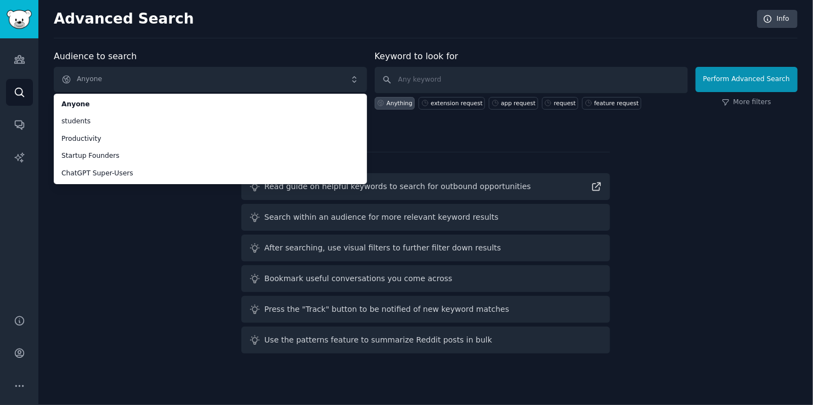  Describe the element at coordinates (746, 80) in the screenshot. I see `button: Perform Advanced Search` at that location.